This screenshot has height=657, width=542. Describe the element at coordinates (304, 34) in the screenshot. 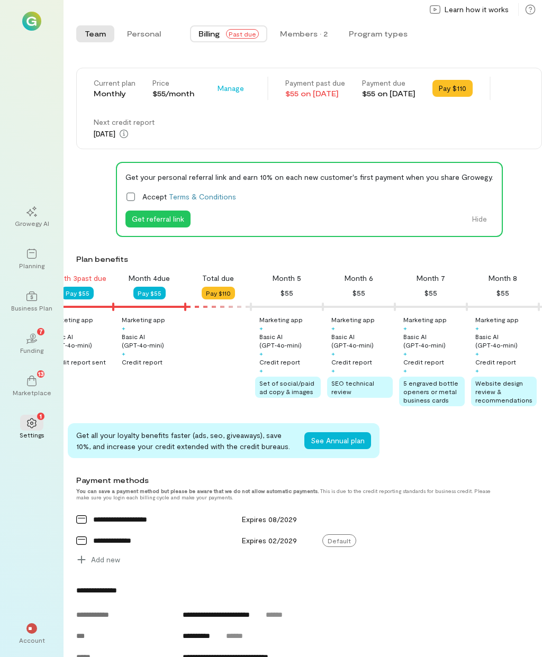

I see `button: Members · 2` at that location.